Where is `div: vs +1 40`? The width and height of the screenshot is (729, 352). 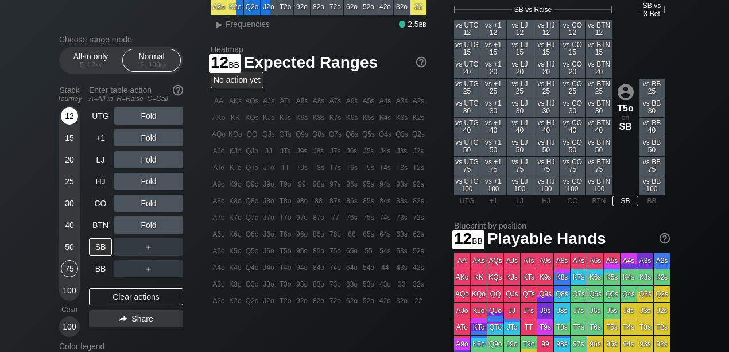 div: vs +1 40 is located at coordinates (493, 127).